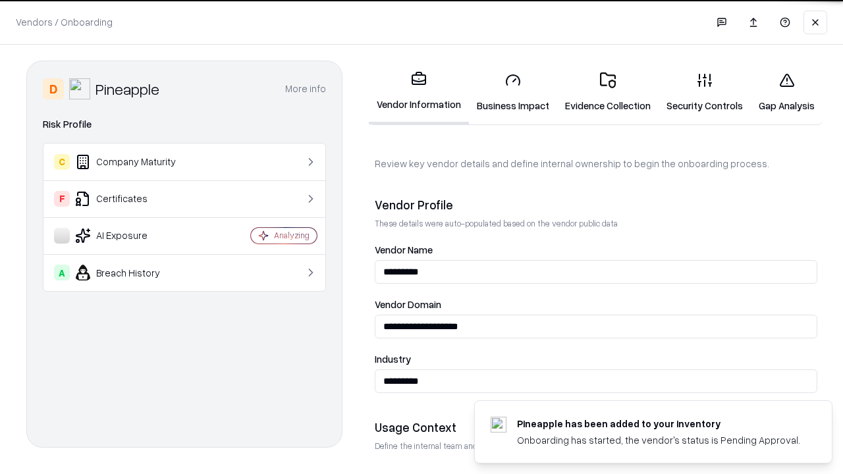  I want to click on div: Onboarding has started, the vendor's status is Pending Approval., so click(659, 440).